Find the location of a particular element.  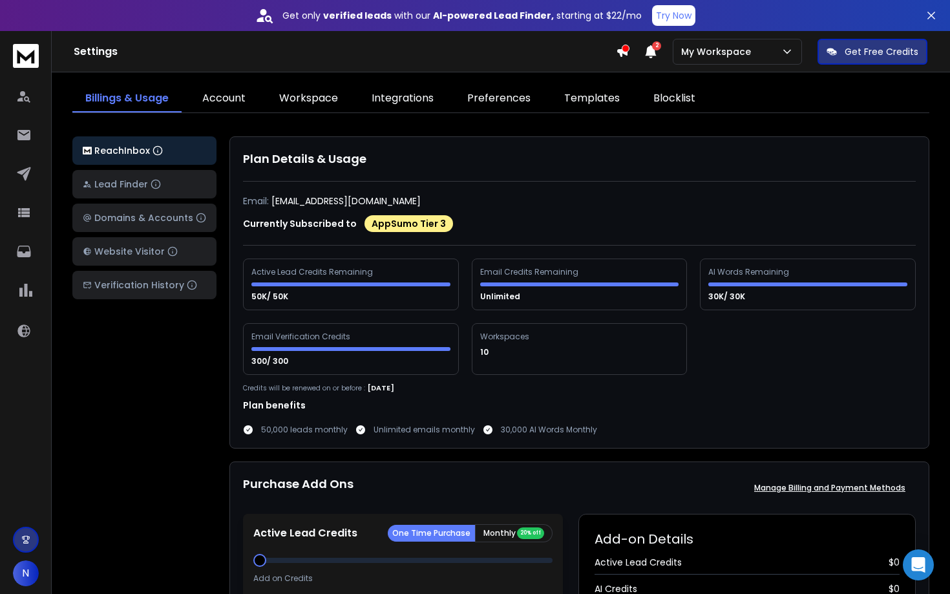

a: Billings & Usage is located at coordinates (127, 99).